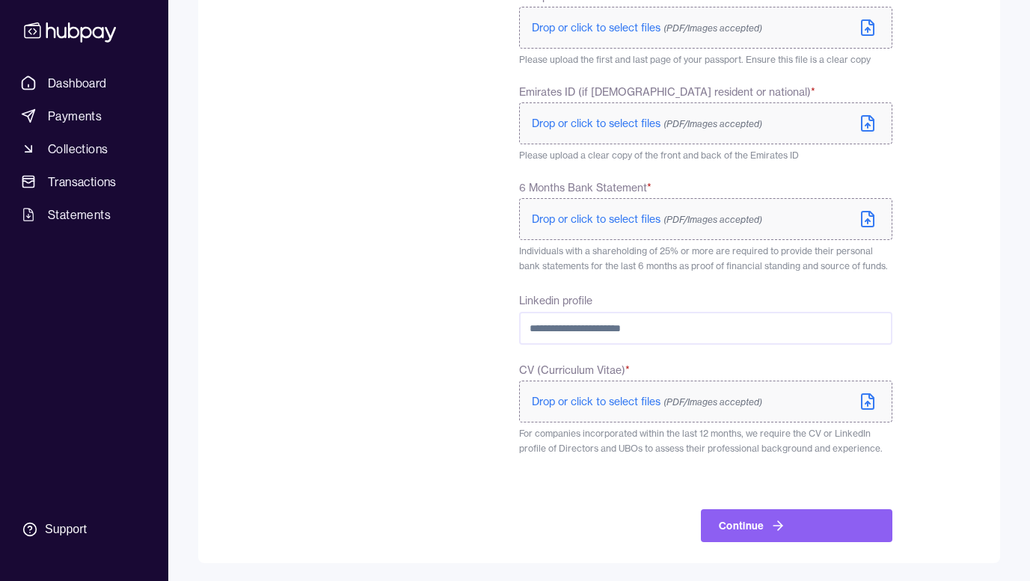 This screenshot has width=1030, height=581. Describe the element at coordinates (82, 182) in the screenshot. I see `span: Transactions` at that location.